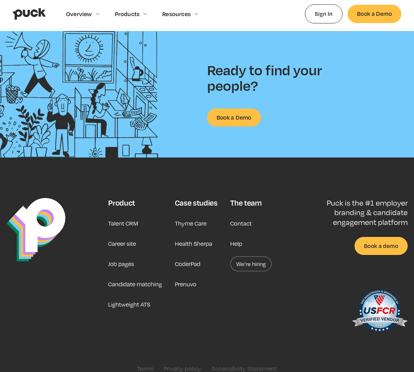 This screenshot has height=372, width=414. Describe the element at coordinates (360, 212) in the screenshot. I see `p: Puck is the #1 employer branding & candidate engagement platform` at that location.